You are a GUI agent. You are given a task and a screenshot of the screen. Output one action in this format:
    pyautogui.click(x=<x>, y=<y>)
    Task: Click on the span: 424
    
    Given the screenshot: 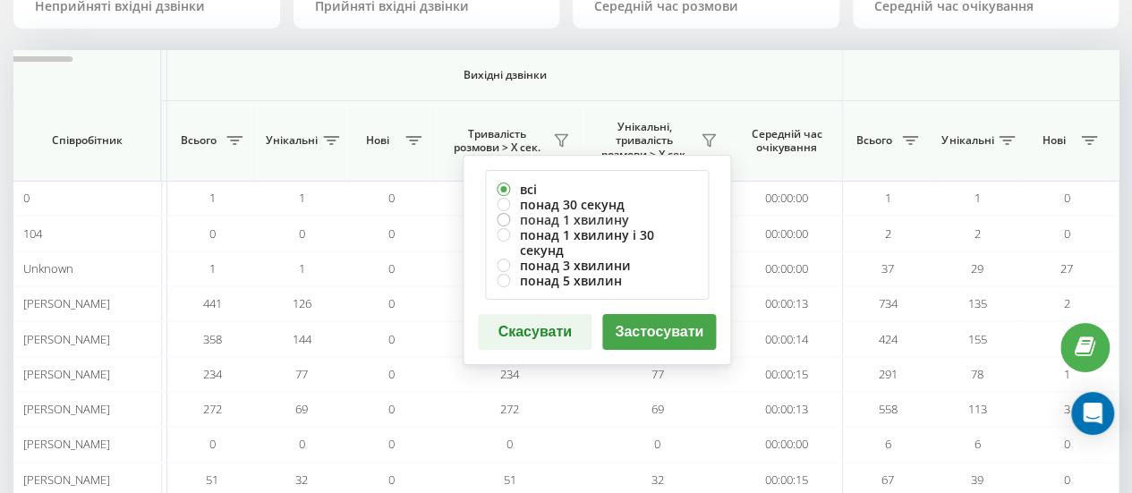 What is the action you would take?
    pyautogui.click(x=888, y=339)
    